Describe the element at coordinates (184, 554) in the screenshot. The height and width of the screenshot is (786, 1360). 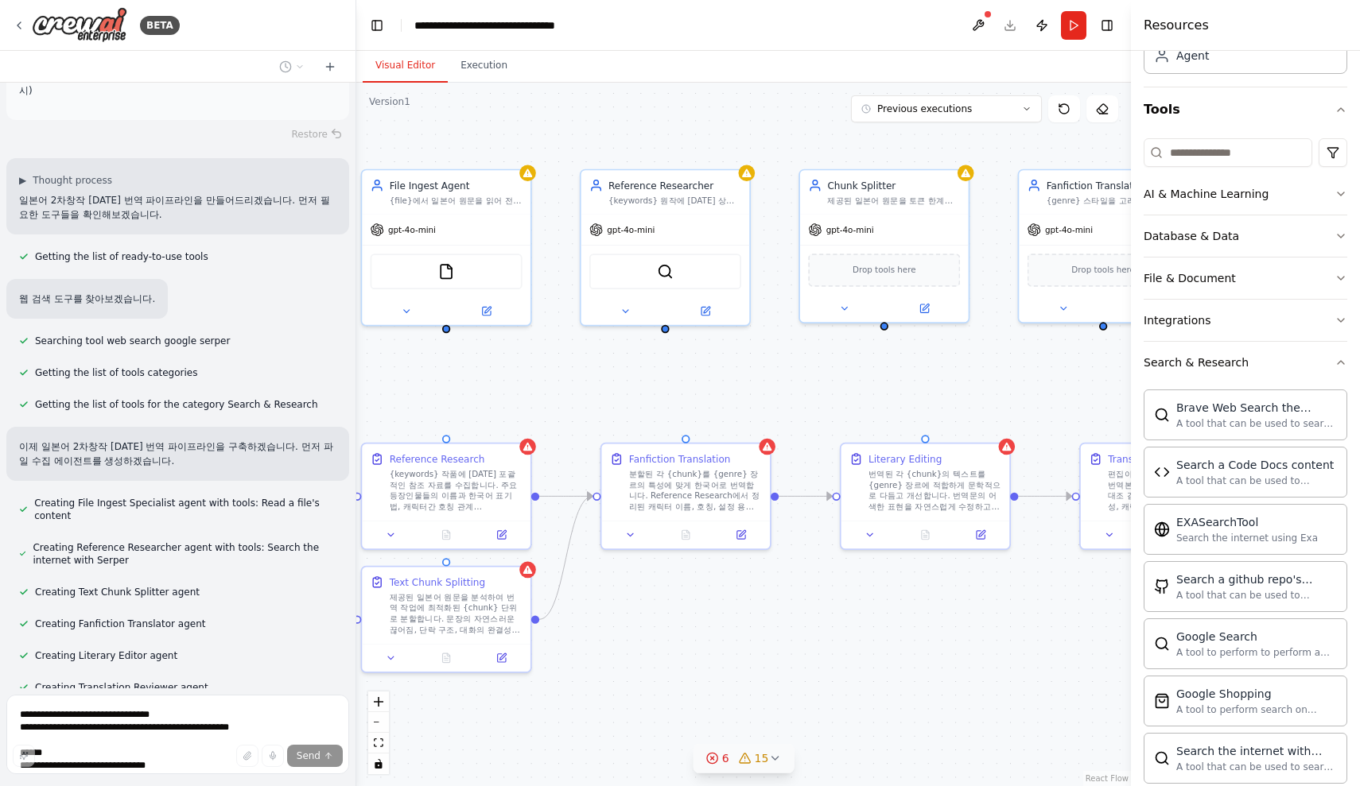
I see `span: Creating Reference Researcher agent with tools: Search the internet with Serper` at that location.